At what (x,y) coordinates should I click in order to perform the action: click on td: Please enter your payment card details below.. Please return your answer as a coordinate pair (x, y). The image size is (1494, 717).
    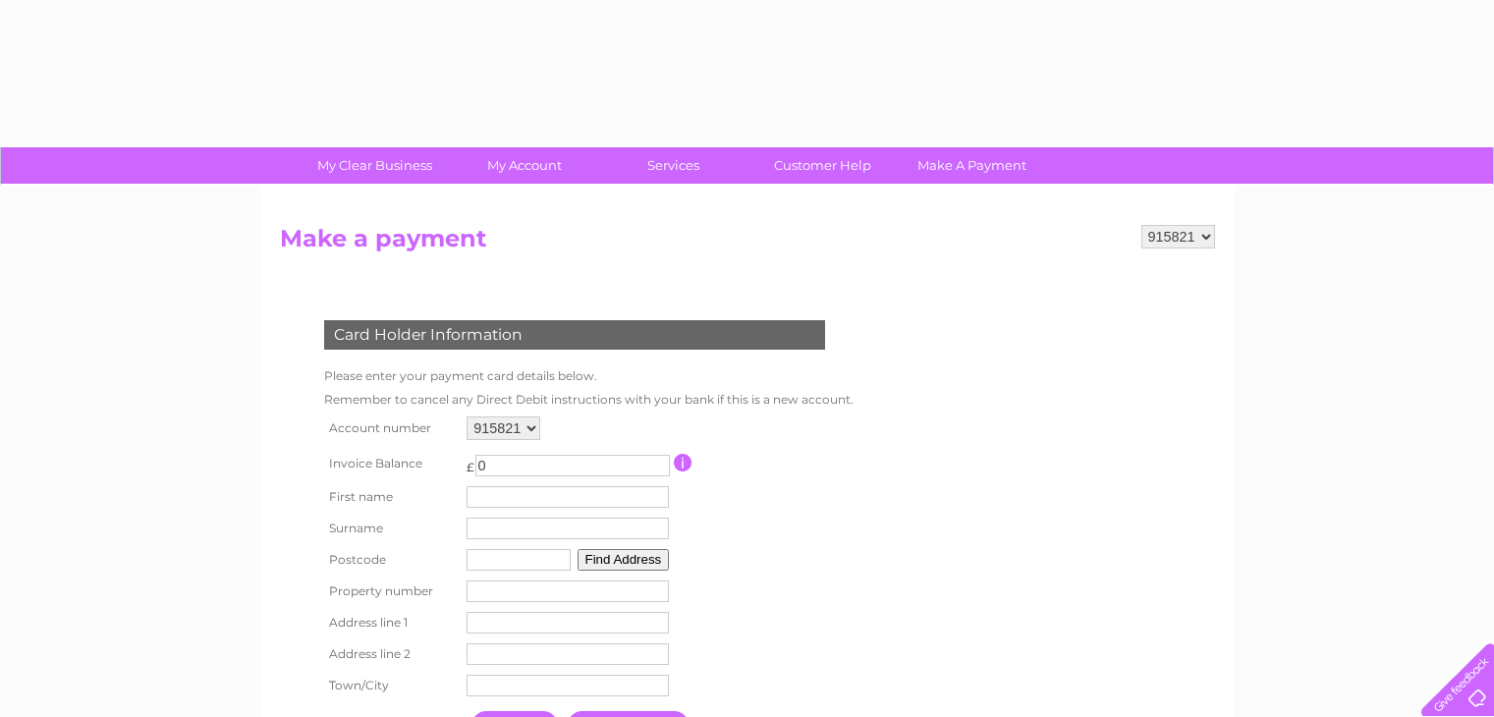
    Looking at the image, I should click on (588, 376).